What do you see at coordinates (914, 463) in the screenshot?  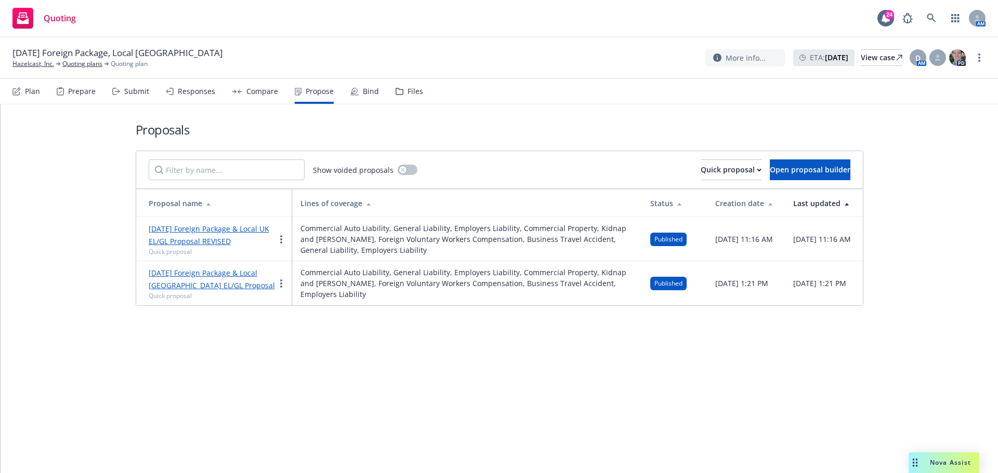 I see `div: Drag to move` at bounding box center [914, 463].